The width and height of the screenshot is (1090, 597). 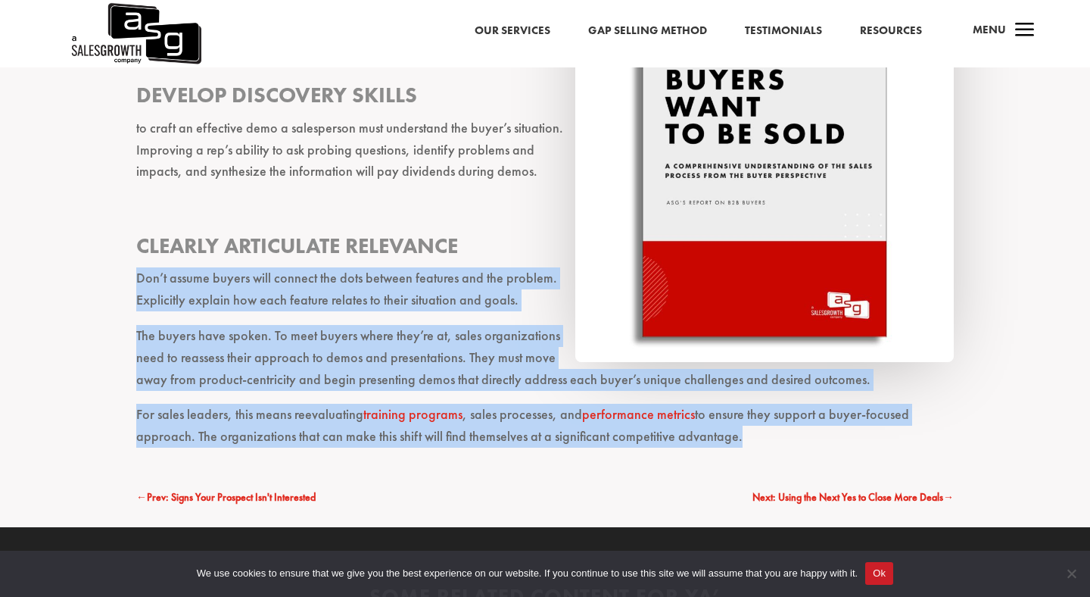 What do you see at coordinates (527, 573) in the screenshot?
I see `span: We use cookies to ensure that we give you the best experience on our website. If you continue to ...` at bounding box center [527, 573].